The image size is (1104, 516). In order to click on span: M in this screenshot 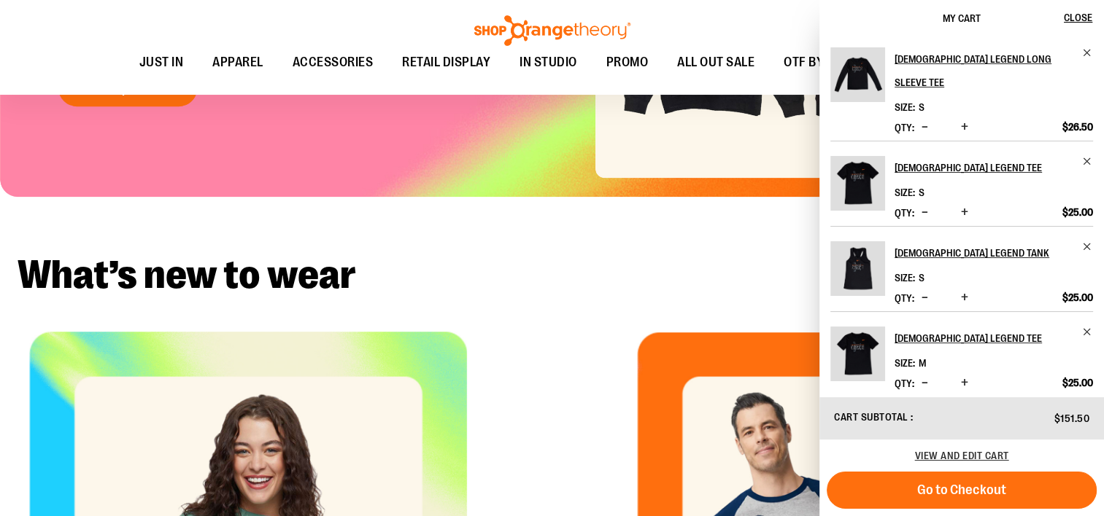, I will do `click(922, 363)`.